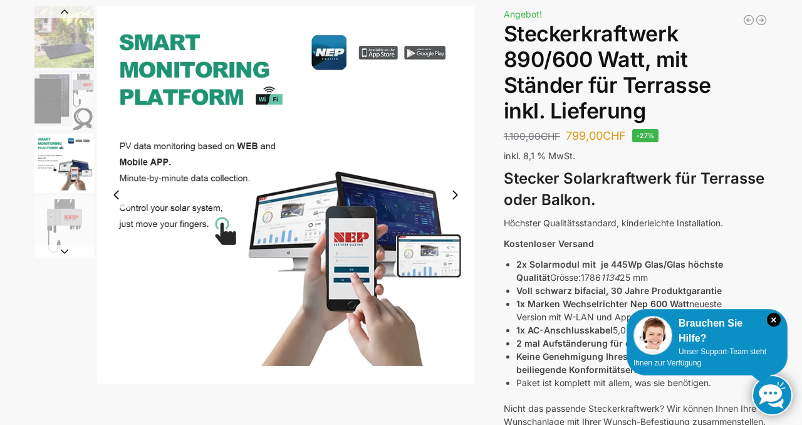 The image size is (802, 425). I want to click on img: Customer service, so click(653, 335).